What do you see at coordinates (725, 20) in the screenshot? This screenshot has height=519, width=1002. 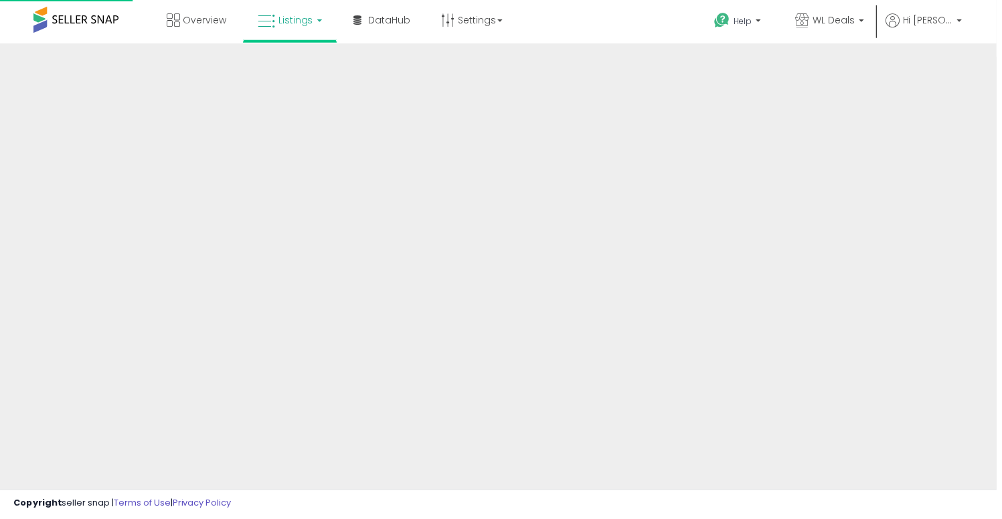 I see `i: Get Help` at bounding box center [725, 20].